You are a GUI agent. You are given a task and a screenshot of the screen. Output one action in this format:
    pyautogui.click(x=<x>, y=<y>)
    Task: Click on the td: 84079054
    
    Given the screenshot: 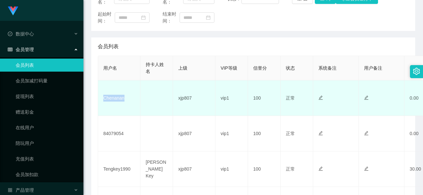 What is the action you would take?
    pyautogui.click(x=119, y=133)
    